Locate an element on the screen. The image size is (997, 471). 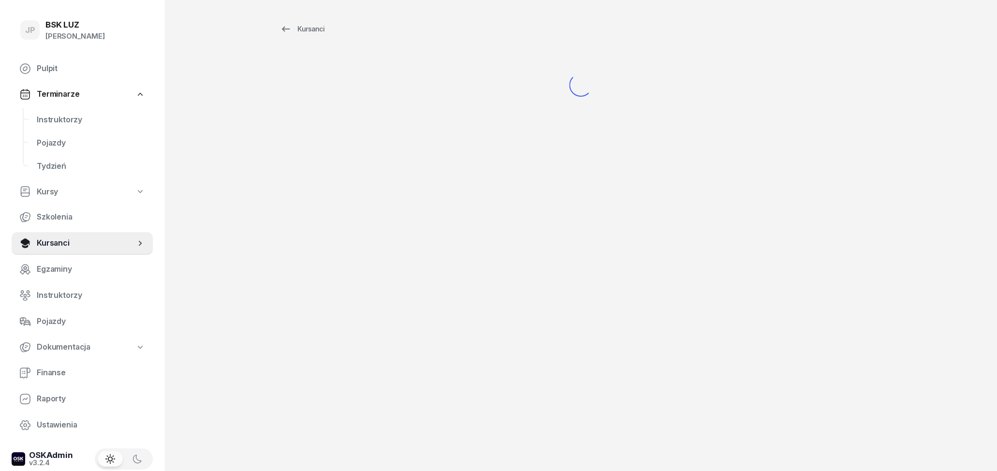
span: Szkolenia is located at coordinates (91, 217).